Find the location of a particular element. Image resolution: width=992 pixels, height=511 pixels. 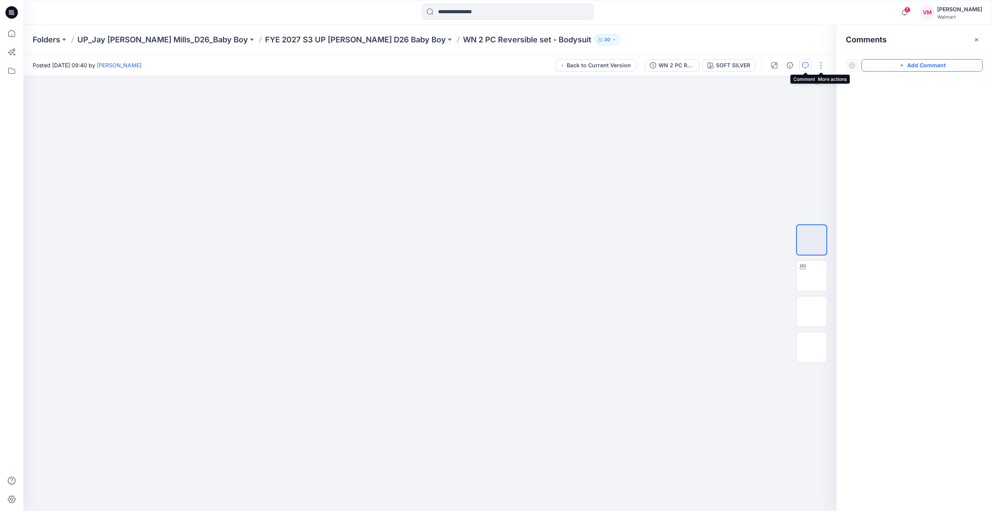

span: 7 is located at coordinates (907, 10).